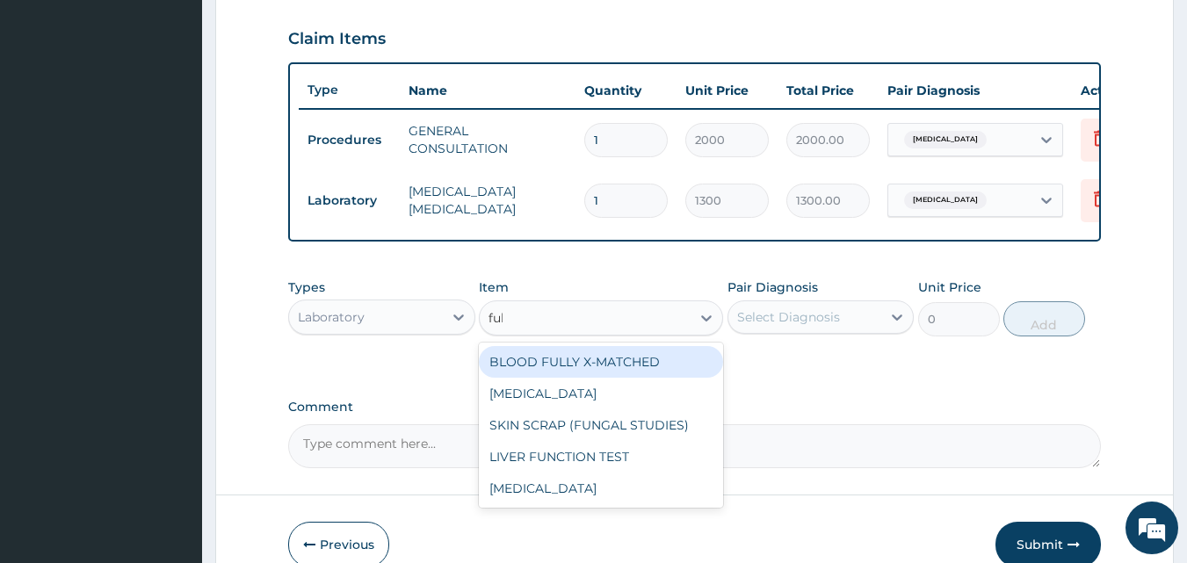  I want to click on img: d_794563401_company_1708531726252_794563401, so click(52, 110).